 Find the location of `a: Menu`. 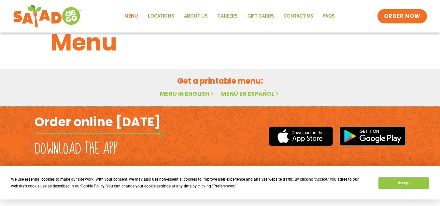

a: Menu is located at coordinates (131, 16).